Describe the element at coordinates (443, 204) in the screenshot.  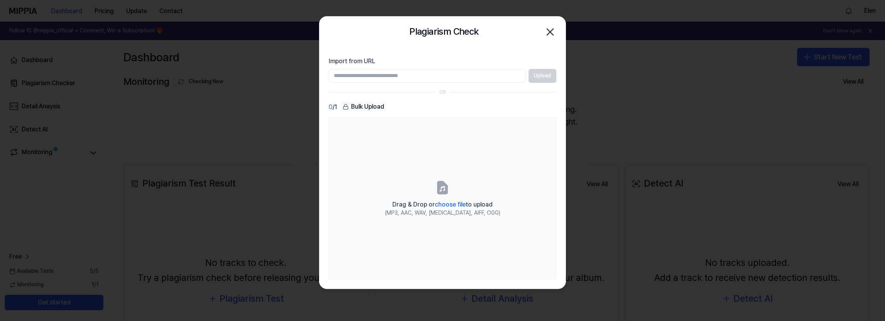
I see `span: Drag & Drop or to upload` at that location.